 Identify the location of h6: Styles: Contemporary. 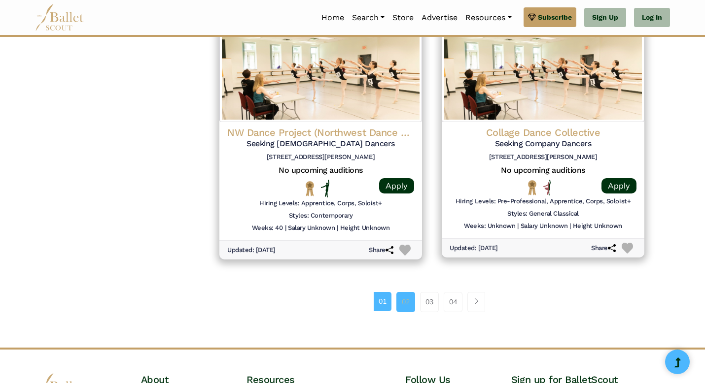
(320, 216).